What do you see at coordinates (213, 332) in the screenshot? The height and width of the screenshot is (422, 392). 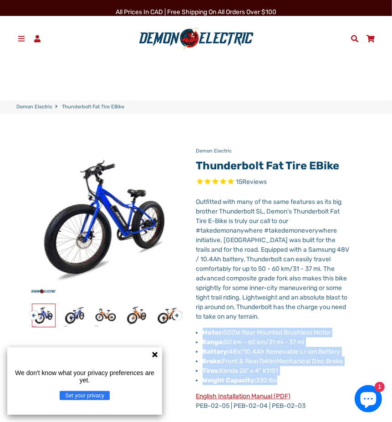 I see `strong: Motor:` at bounding box center [213, 332].